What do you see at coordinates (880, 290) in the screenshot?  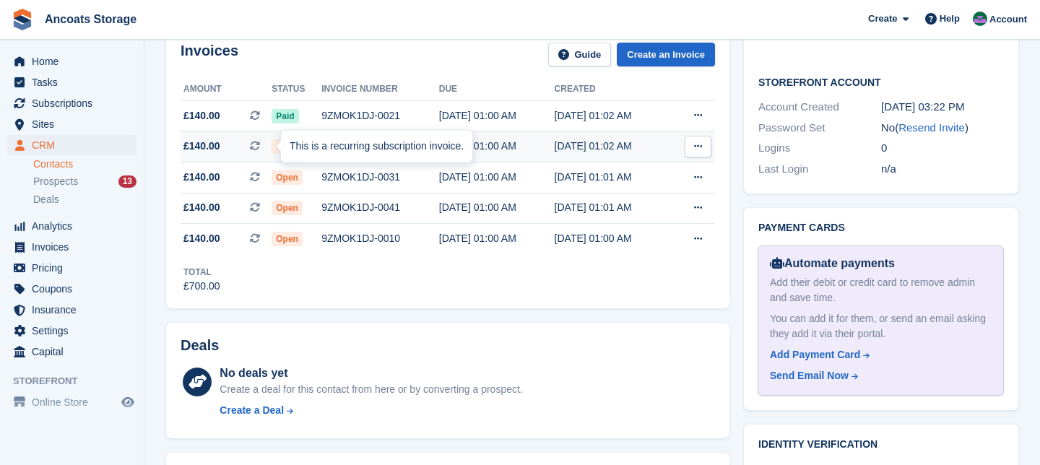 I see `div: Add their debit or credit card to remove admin and save time.` at bounding box center [880, 290].